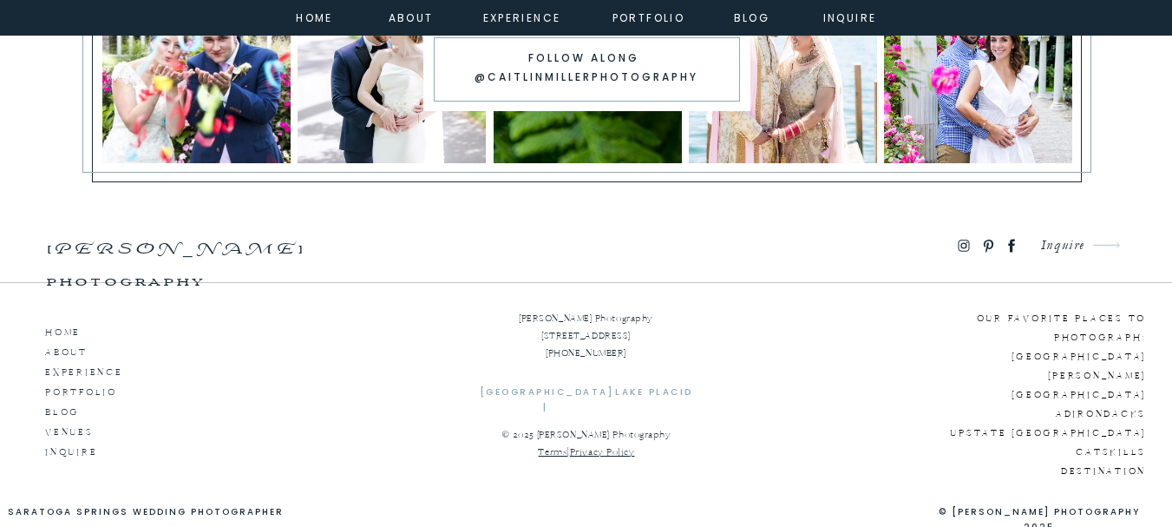 The width and height of the screenshot is (1172, 527). I want to click on a: about, so click(408, 16).